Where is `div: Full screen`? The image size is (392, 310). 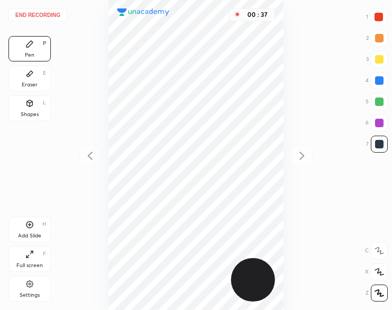 div: Full screen is located at coordinates (30, 266).